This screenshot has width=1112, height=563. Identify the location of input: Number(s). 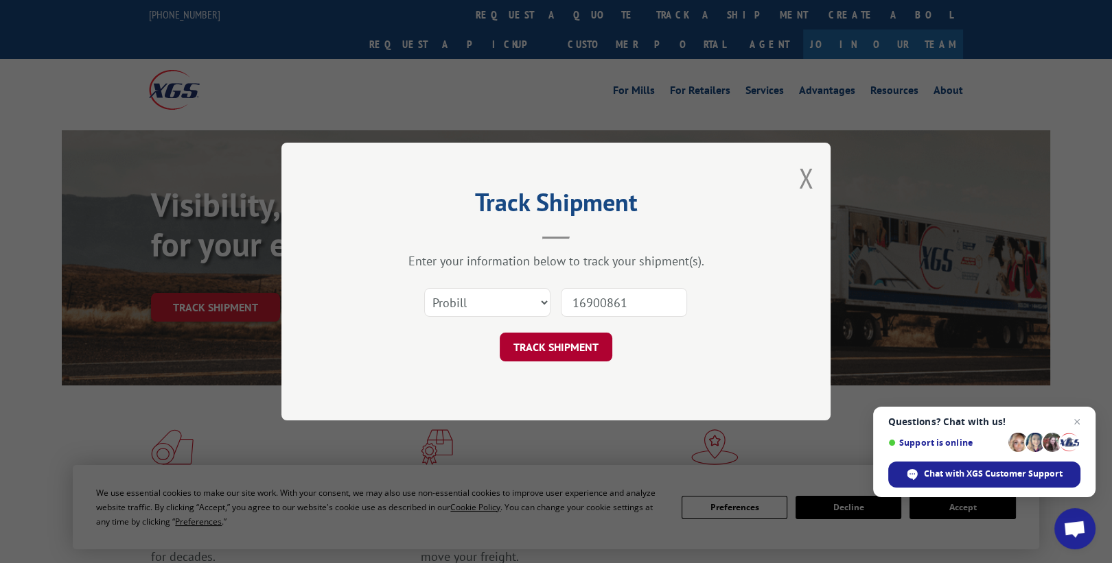
(624, 303).